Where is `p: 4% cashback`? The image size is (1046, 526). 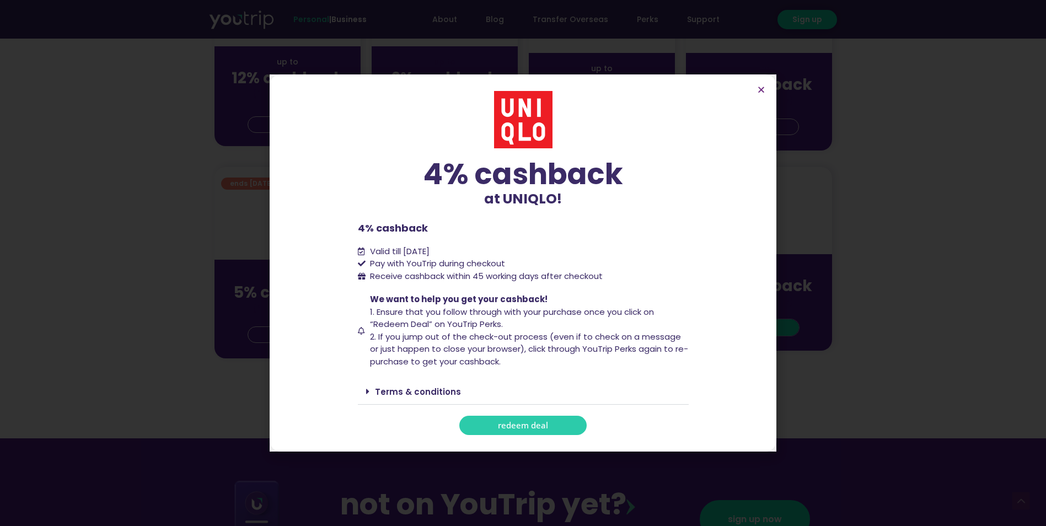
p: 4% cashback is located at coordinates (523, 228).